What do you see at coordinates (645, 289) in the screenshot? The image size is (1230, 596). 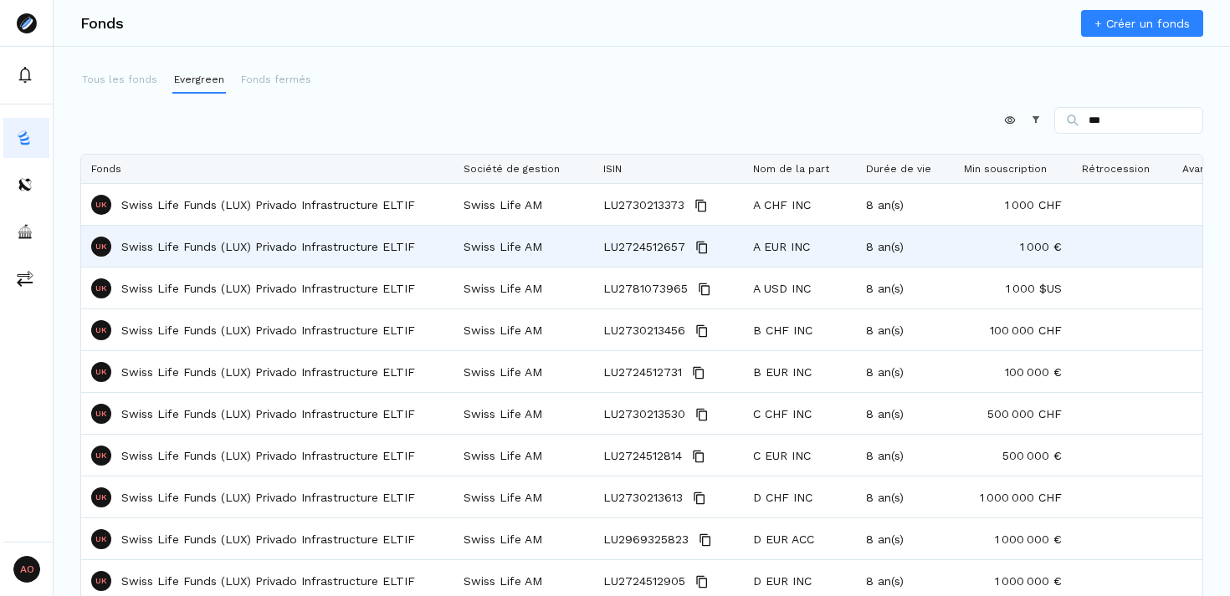 I see `span: LU2781073965` at bounding box center [645, 289].